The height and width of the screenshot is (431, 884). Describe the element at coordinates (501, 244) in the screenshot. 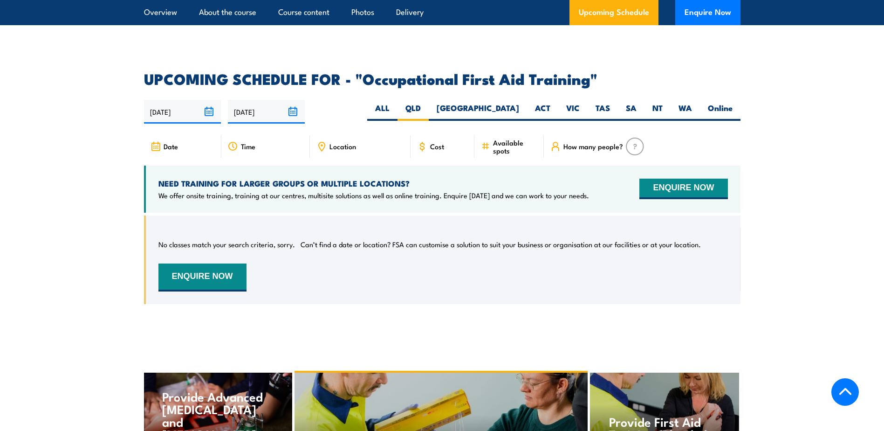

I see `p: Can’t find a date or location? FSA can customise a solution to suit your business or organisation...` at that location.